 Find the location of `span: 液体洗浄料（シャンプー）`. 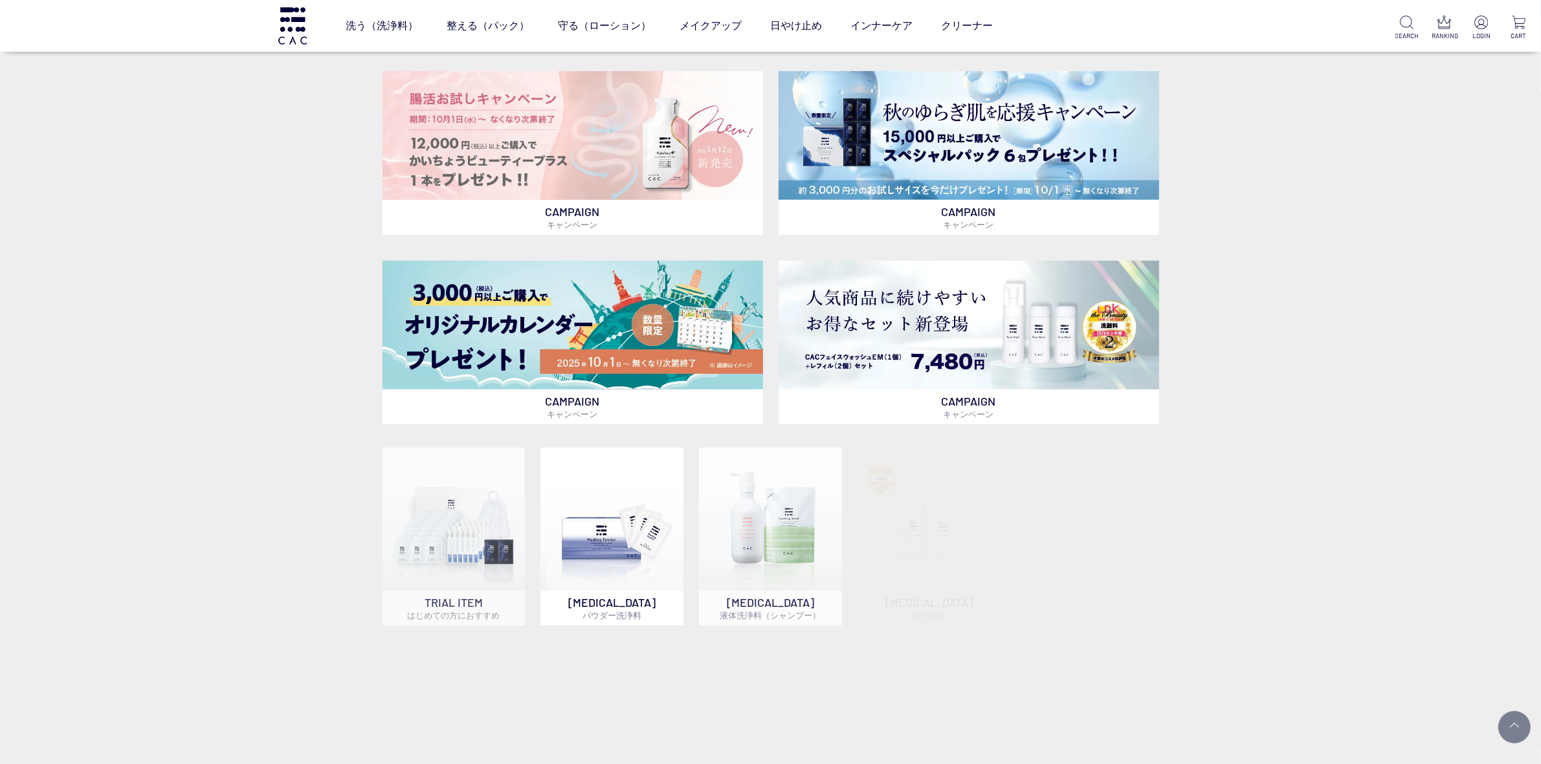

span: 液体洗浄料（シャンプー） is located at coordinates (770, 616).